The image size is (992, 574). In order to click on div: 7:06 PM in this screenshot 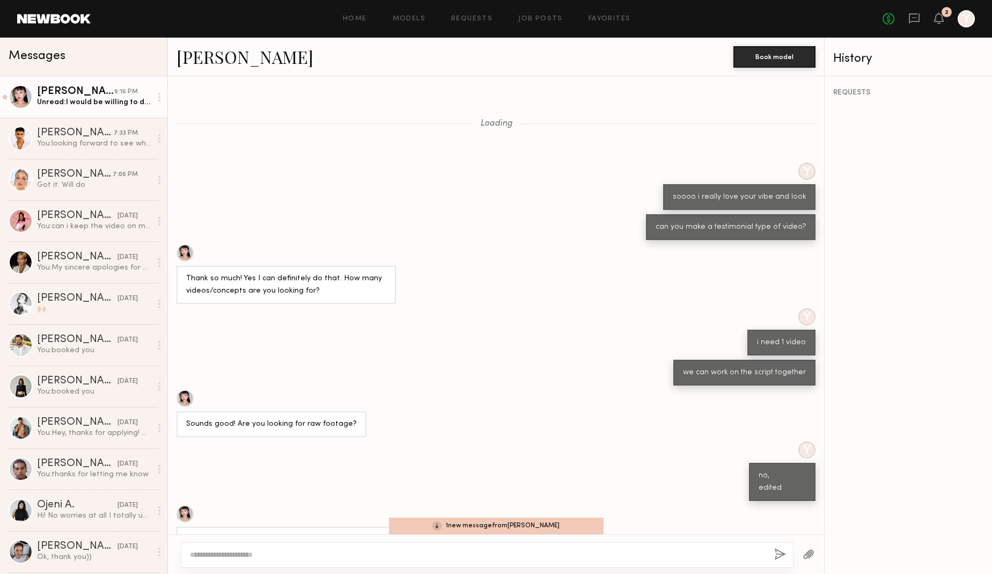, I will do `click(125, 174)`.